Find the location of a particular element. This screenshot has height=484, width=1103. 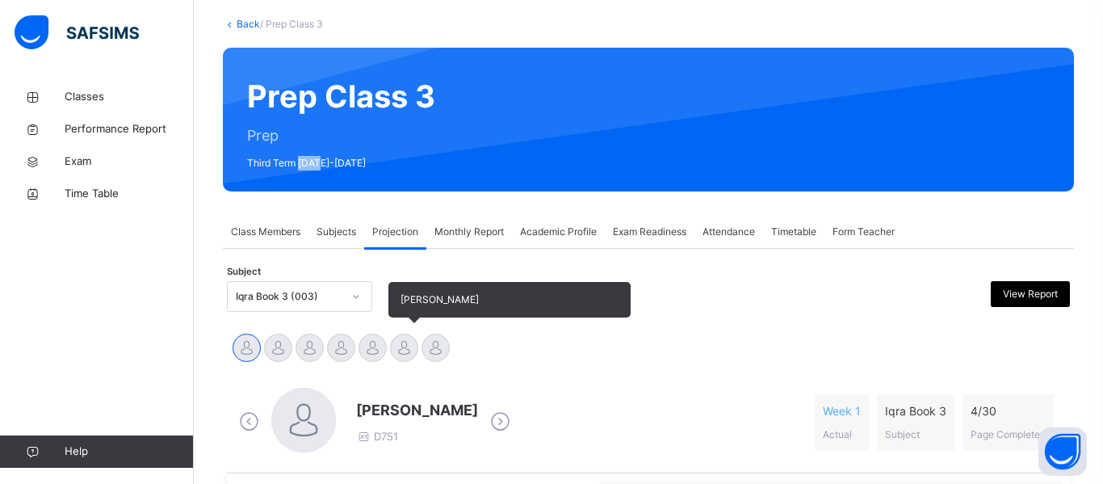

span: / Prep Class 3 is located at coordinates (292, 23).